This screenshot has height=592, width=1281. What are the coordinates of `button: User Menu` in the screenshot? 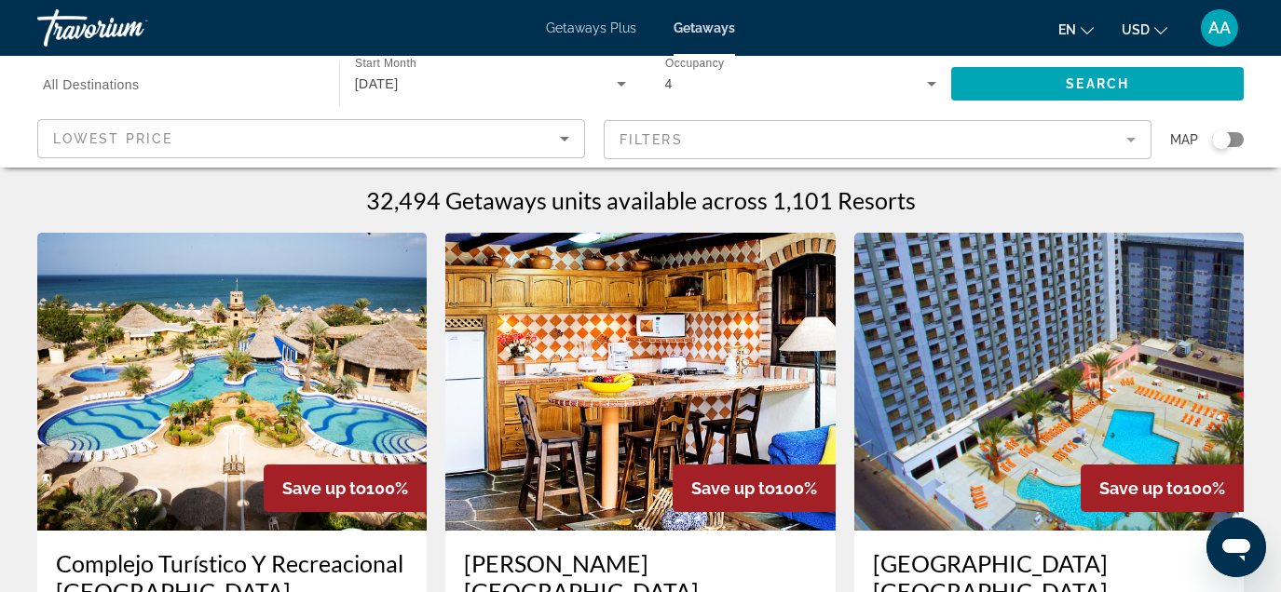 It's located at (1219, 28).